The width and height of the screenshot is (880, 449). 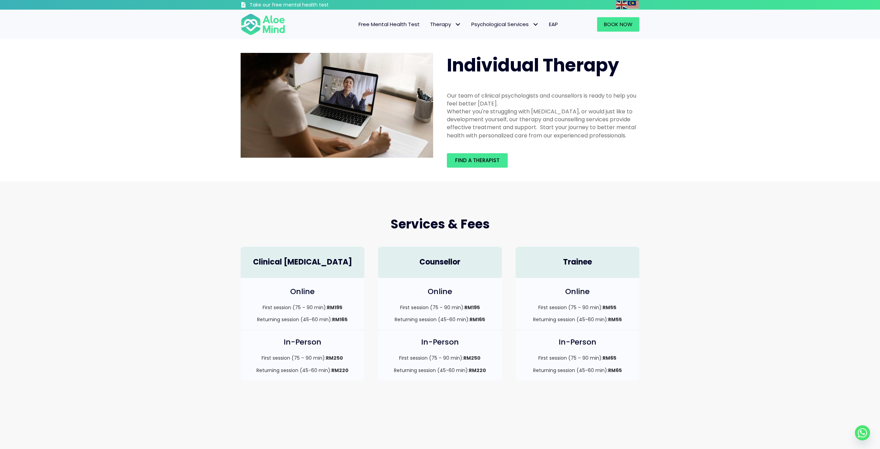 I want to click on h4: Counsellor, so click(x=440, y=262).